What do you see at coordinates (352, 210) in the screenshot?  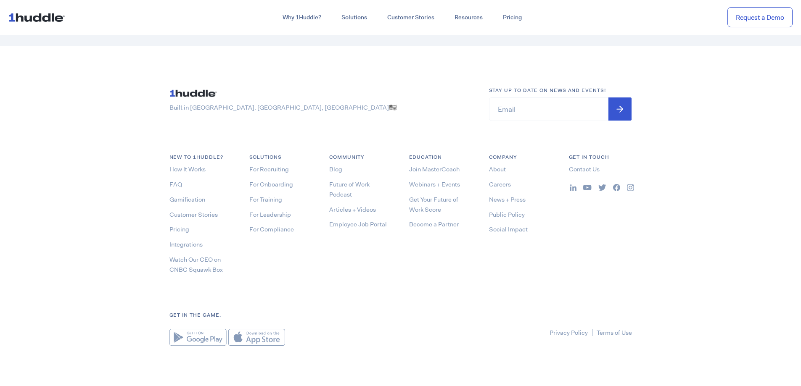 I see `a: Articles + Videos` at bounding box center [352, 210].